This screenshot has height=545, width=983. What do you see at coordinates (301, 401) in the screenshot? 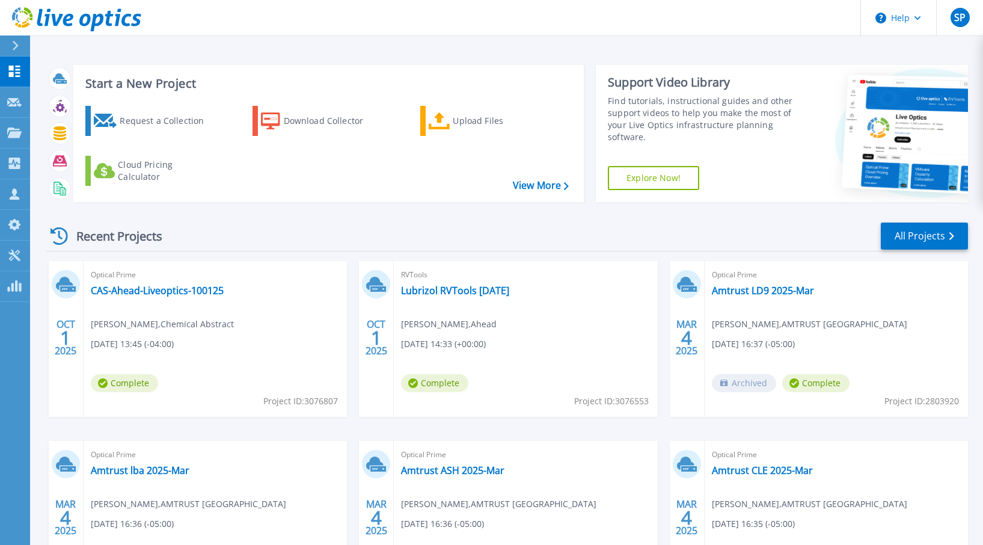
I see `span: Project ID: 3076807` at bounding box center [301, 401].